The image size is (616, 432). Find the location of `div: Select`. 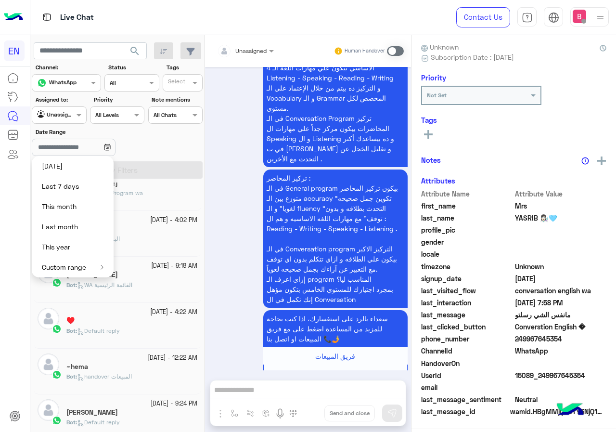

div: Select is located at coordinates (176, 82).